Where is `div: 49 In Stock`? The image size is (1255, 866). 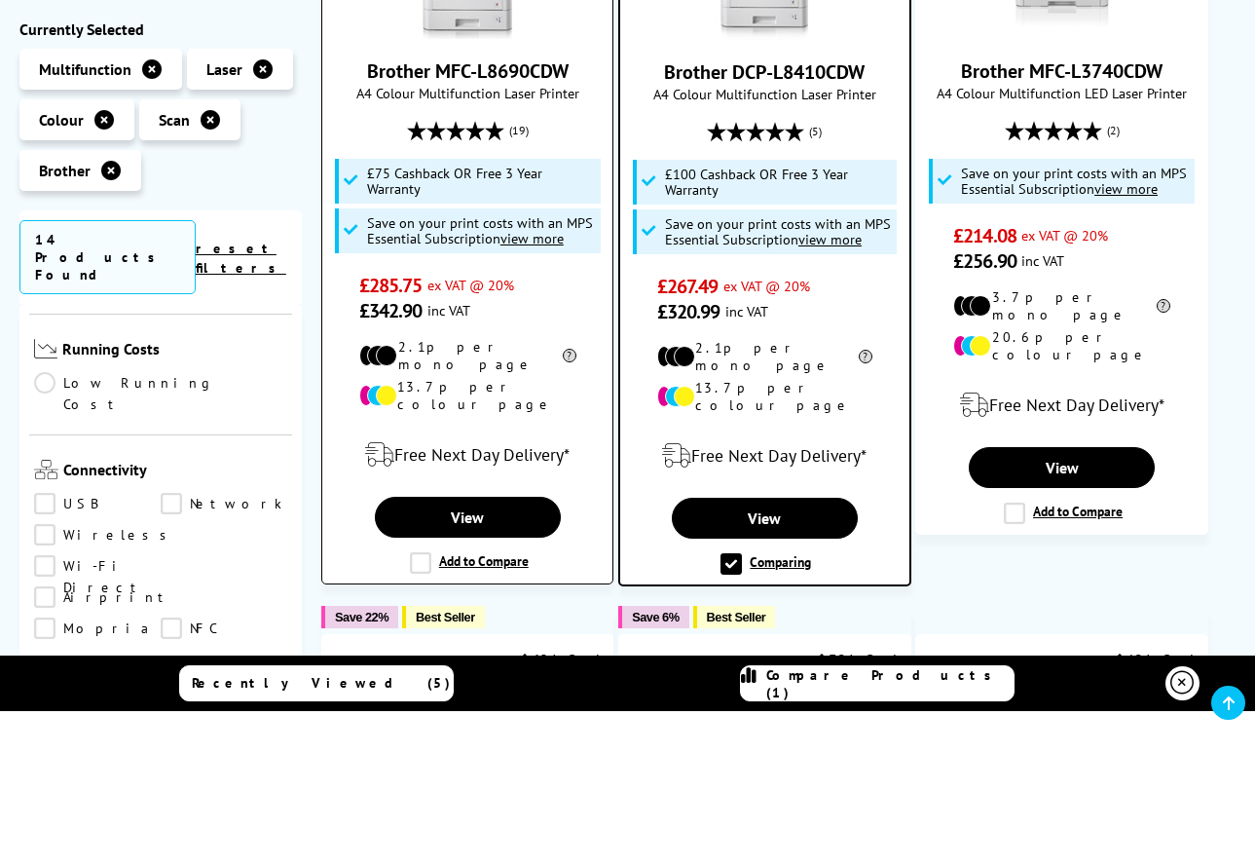
div: 49 In Stock is located at coordinates (1152, 659).